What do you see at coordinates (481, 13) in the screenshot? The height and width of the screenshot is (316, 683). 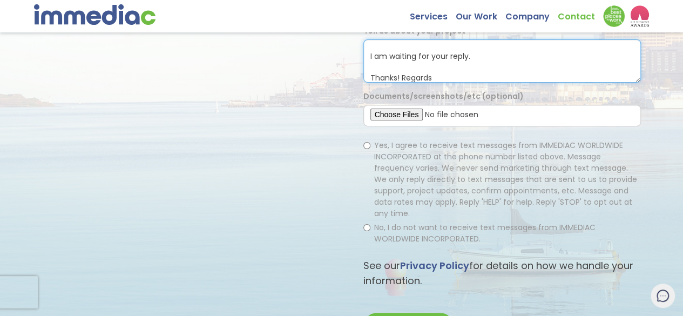 I see `a: Our Work` at bounding box center [481, 13].